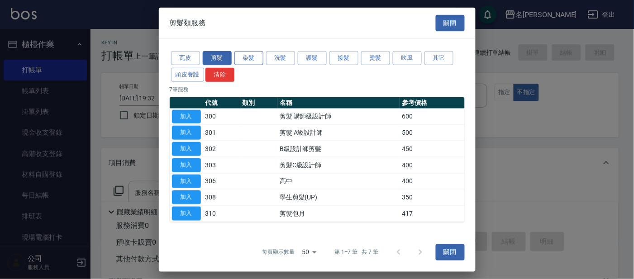 The height and width of the screenshot is (279, 634). What do you see at coordinates (280, 58) in the screenshot?
I see `button: 洗髮` at bounding box center [280, 58].